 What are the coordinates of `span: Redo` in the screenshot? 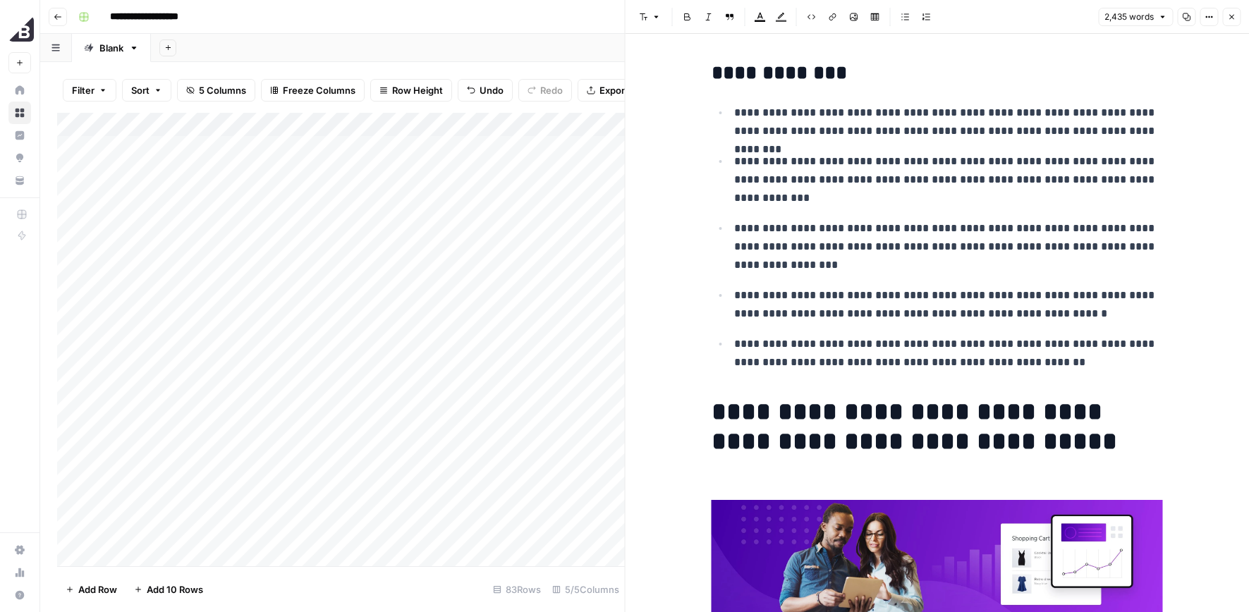 It's located at (552, 90).